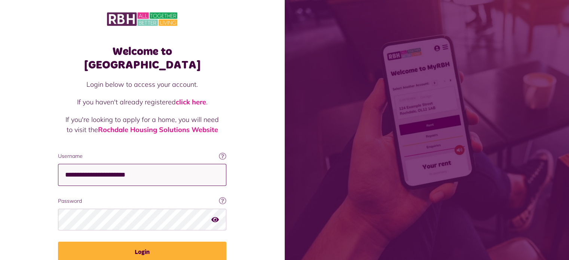 This screenshot has height=260, width=569. What do you see at coordinates (142, 201) in the screenshot?
I see `label: Password` at bounding box center [142, 201].